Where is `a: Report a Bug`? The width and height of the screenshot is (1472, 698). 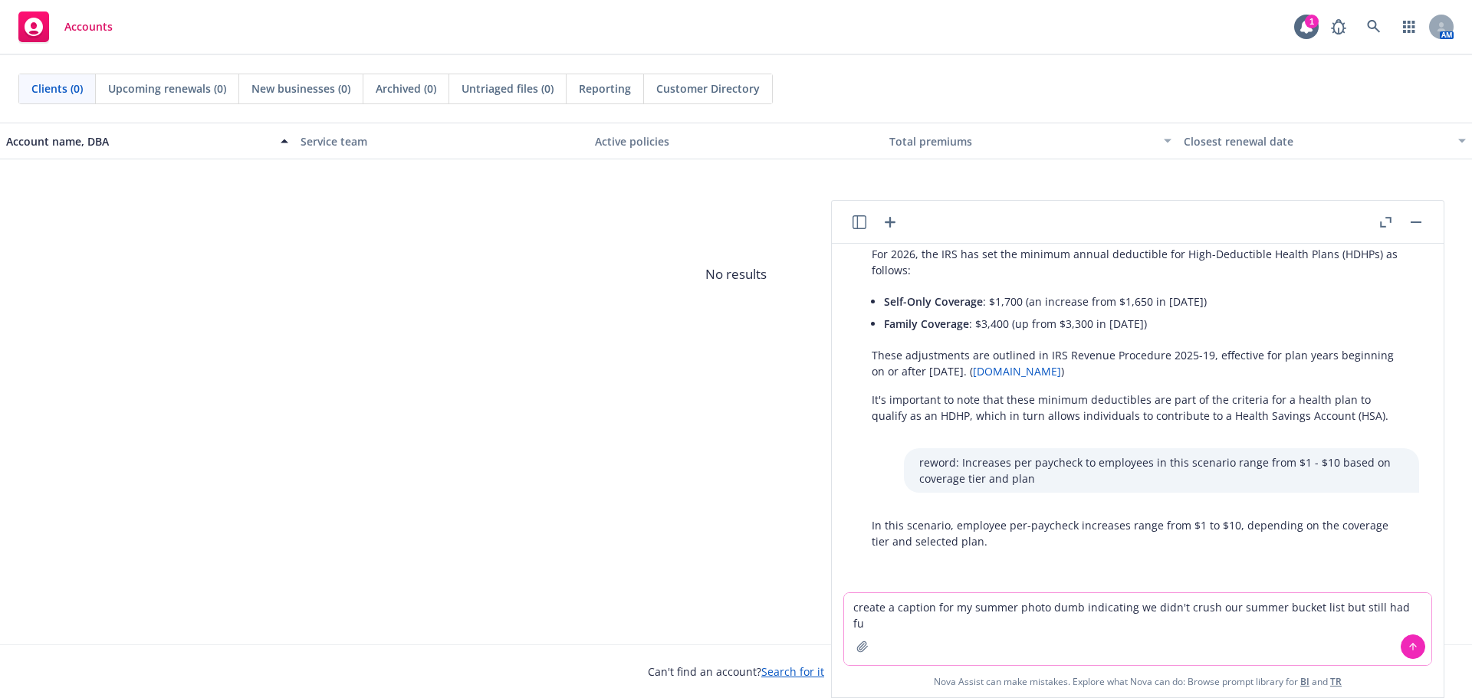
a: Report a Bug is located at coordinates (1338, 27).